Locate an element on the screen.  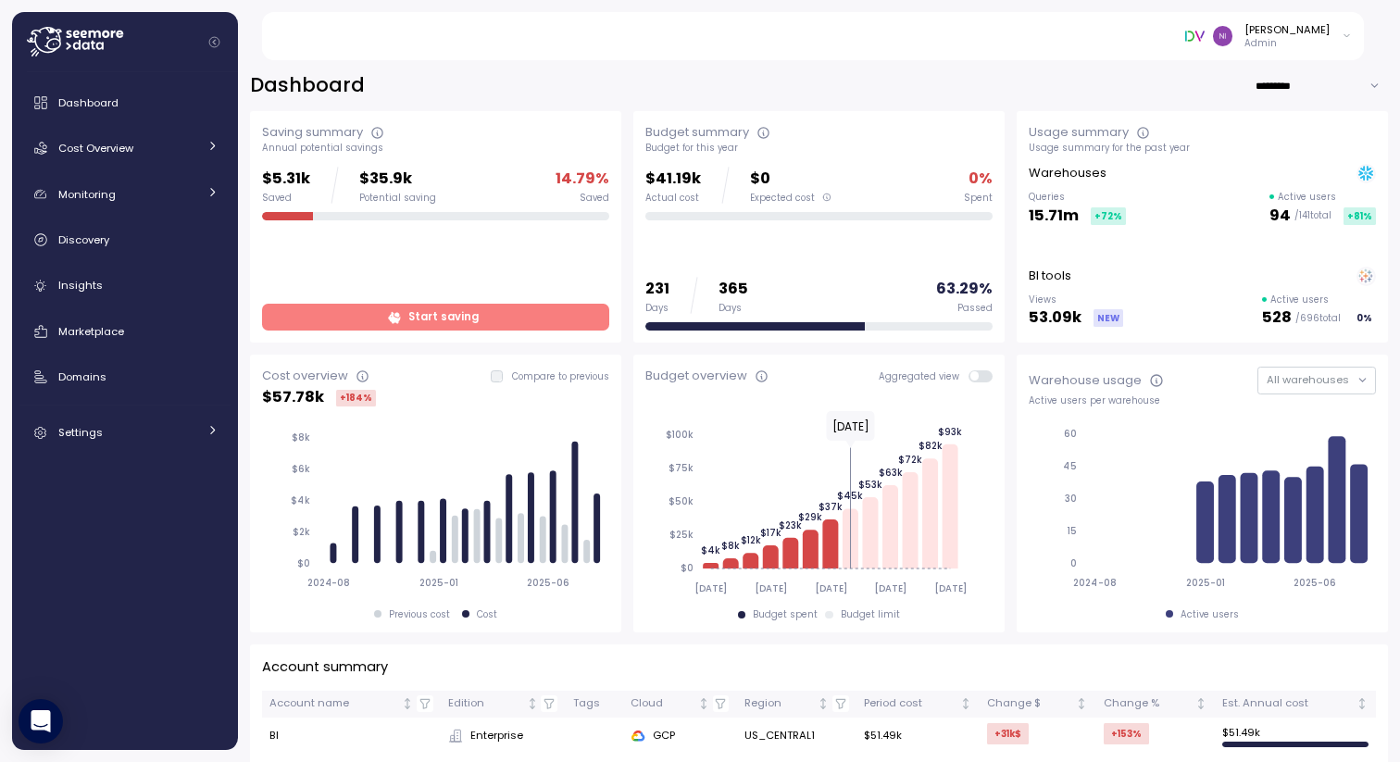
span: Dashboard is located at coordinates (88, 103).